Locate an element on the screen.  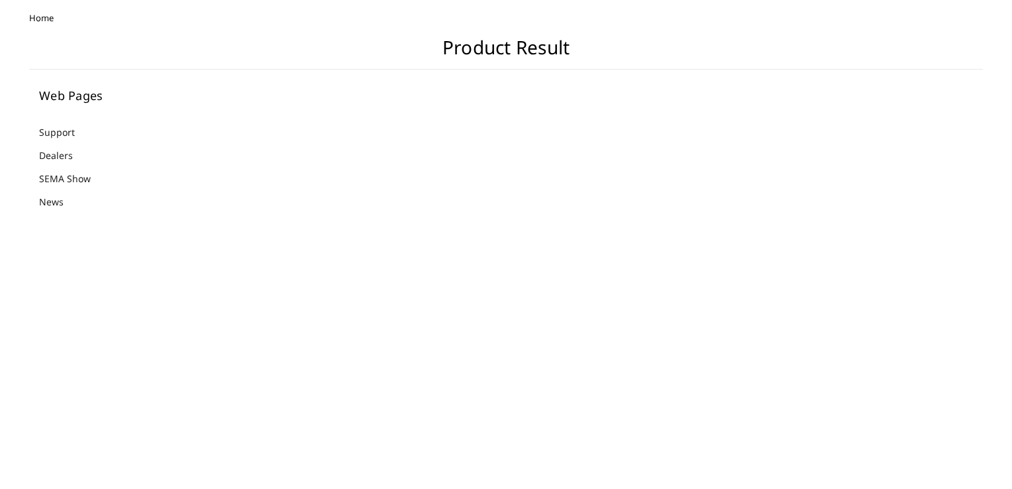
span: Home is located at coordinates (41, 18).